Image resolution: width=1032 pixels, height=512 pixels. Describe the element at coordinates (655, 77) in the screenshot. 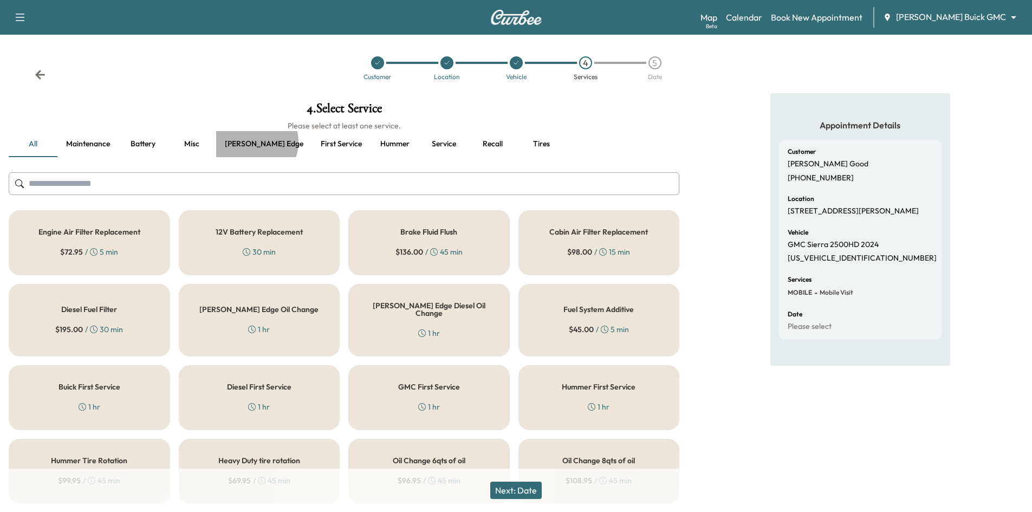

I see `div: Date` at that location.